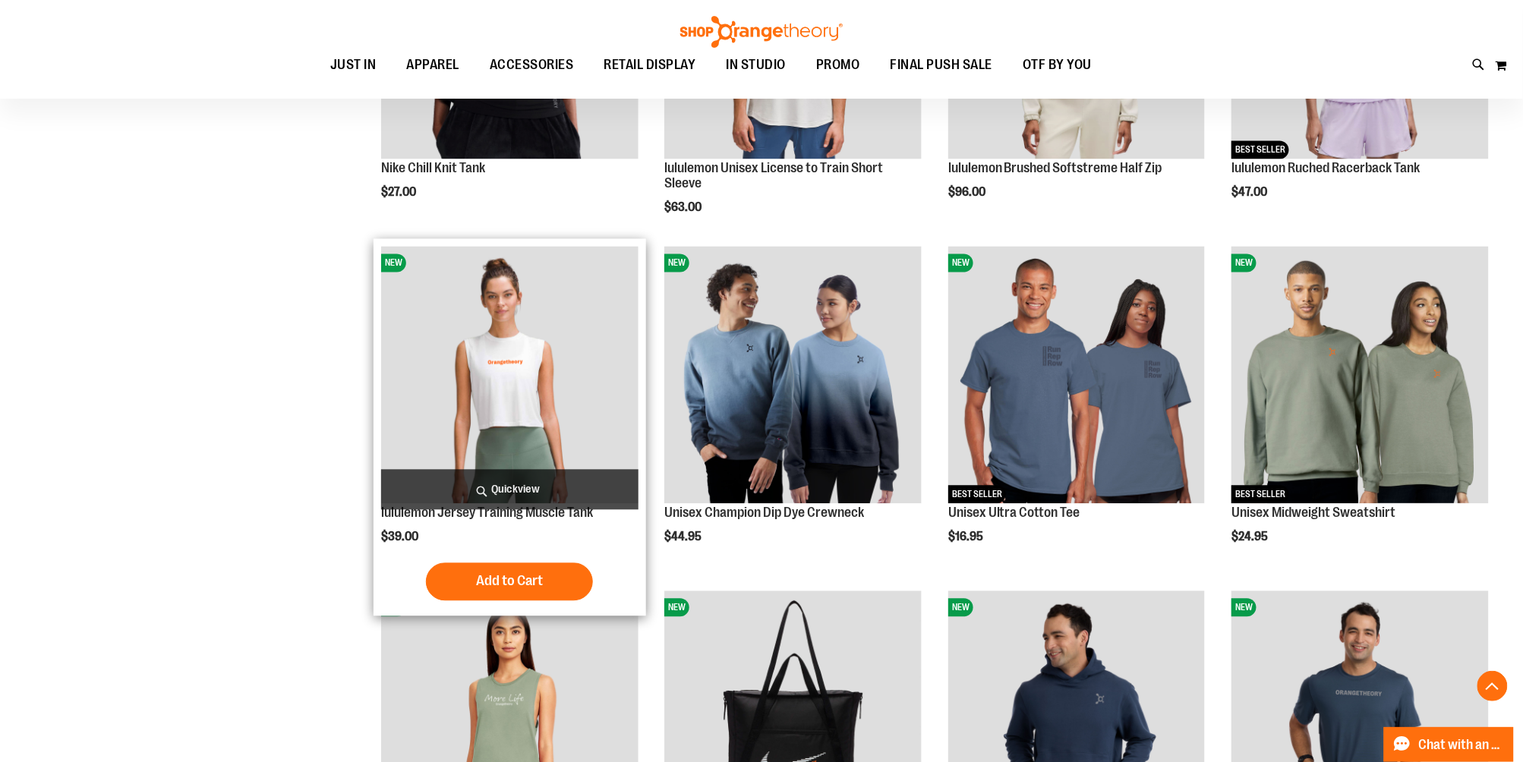  Describe the element at coordinates (968, 193) in the screenshot. I see `span: $96.00` at that location.